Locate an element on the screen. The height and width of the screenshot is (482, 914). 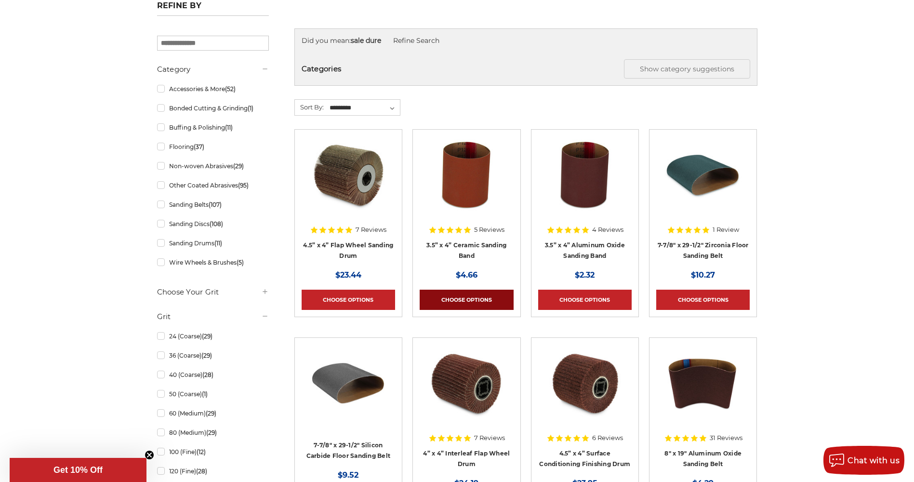
a: 40 (Coarse) is located at coordinates (213, 374).